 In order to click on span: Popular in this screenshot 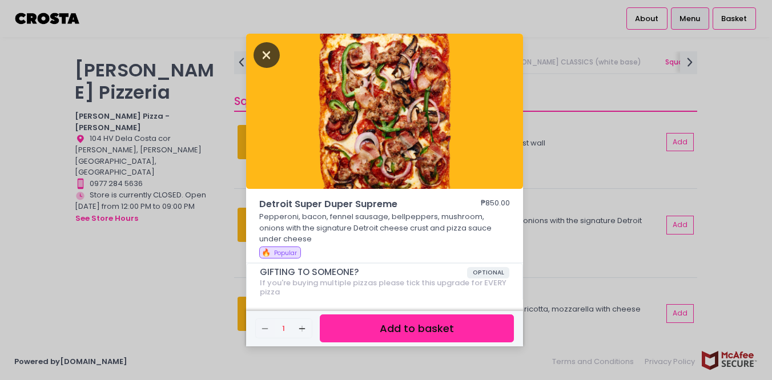, I will do `click(285, 253)`.